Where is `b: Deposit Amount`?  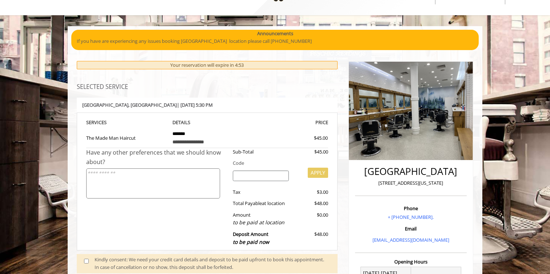
b: Deposit Amount is located at coordinates (251, 238).